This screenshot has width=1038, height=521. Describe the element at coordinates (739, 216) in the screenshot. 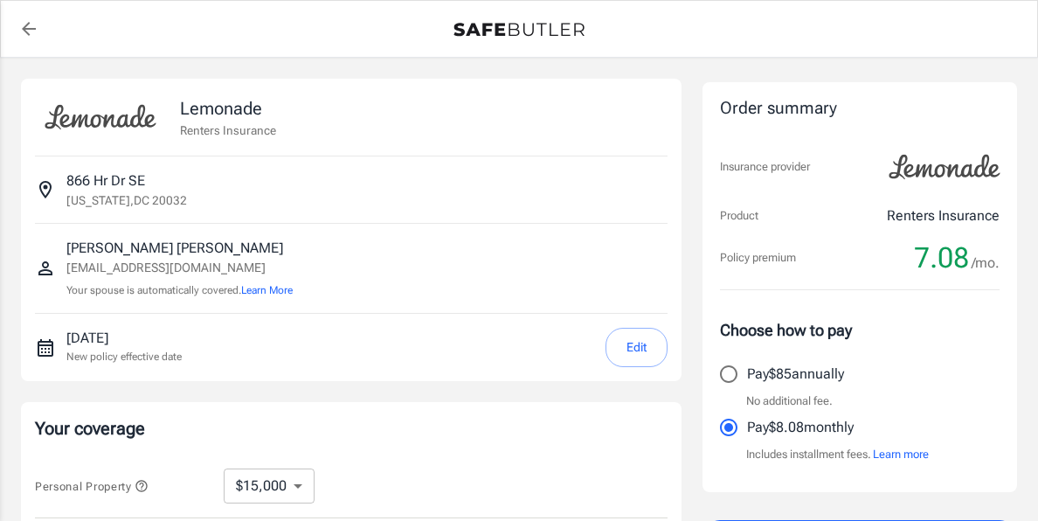

I see `p: Product` at that location.